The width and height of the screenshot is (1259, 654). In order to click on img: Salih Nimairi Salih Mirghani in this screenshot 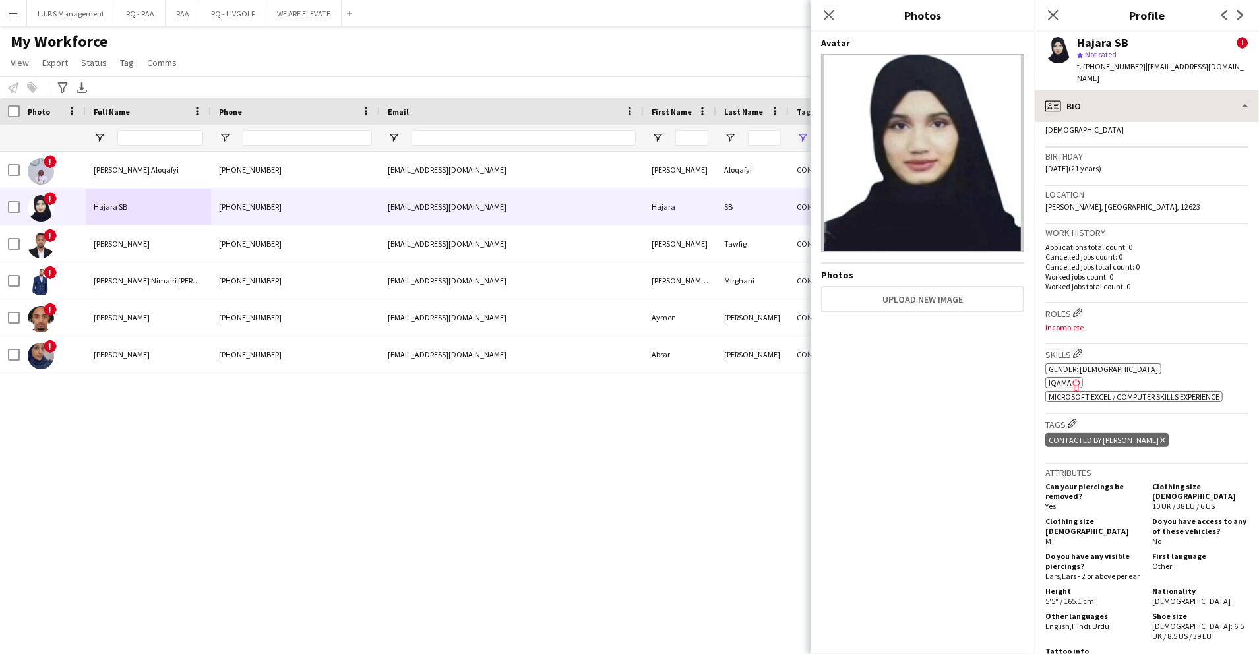, I will do `click(41, 282)`.